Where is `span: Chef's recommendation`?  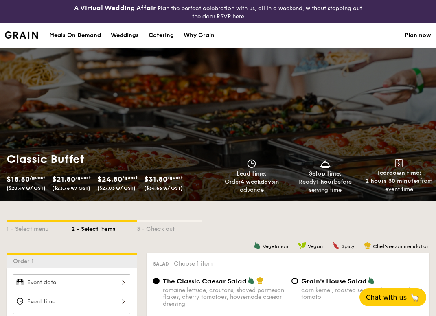
span: Chef's recommendation is located at coordinates (401, 246).